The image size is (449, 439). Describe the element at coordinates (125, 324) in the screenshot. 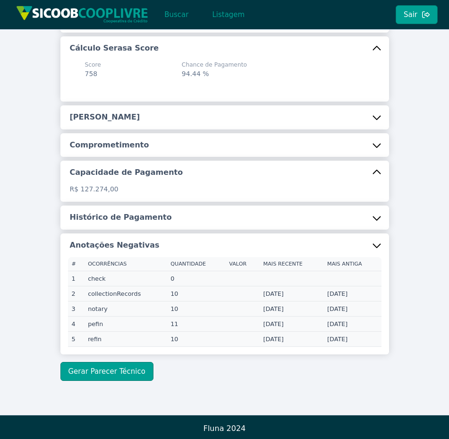

I see `td: pefin` at that location.